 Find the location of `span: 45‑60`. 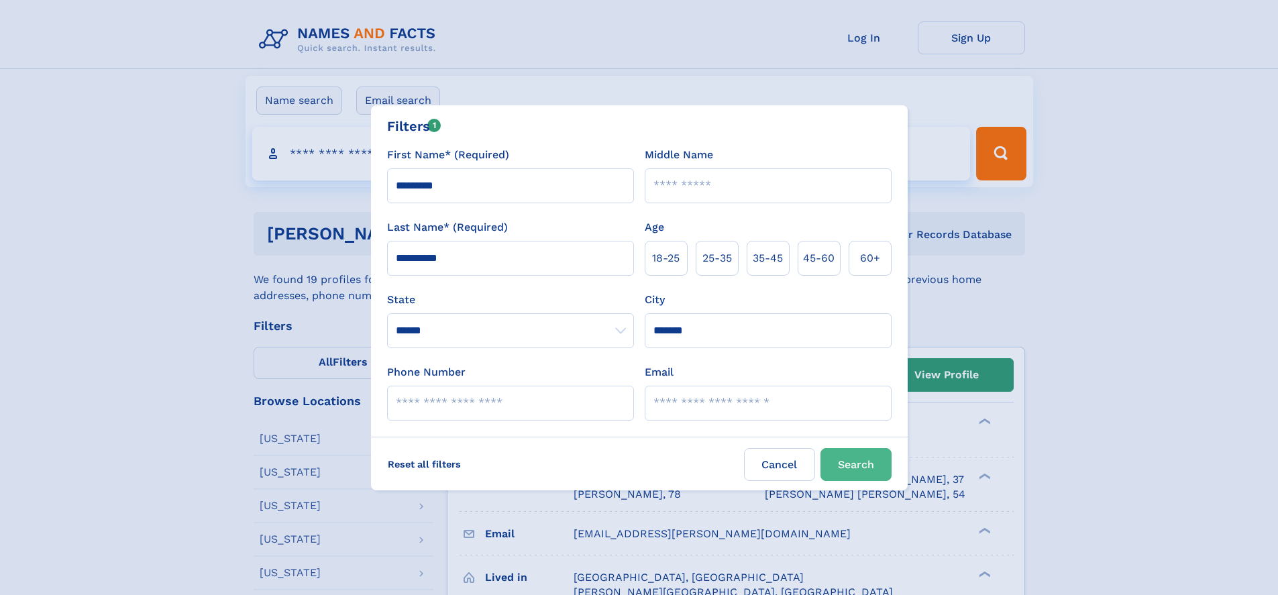

span: 45‑60 is located at coordinates (818, 258).